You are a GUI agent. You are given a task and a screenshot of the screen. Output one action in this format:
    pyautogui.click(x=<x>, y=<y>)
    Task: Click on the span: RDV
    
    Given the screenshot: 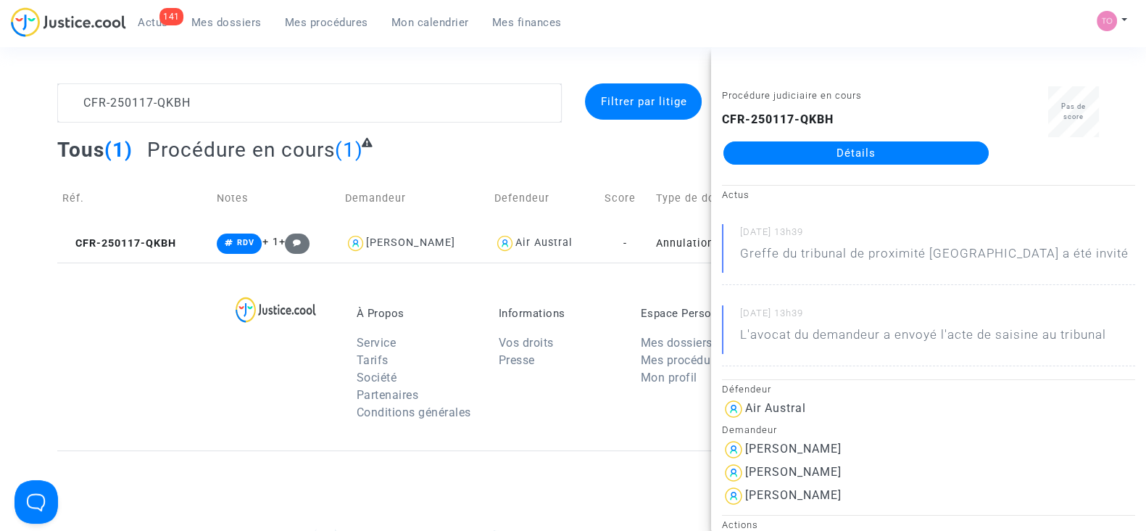 What is the action you would take?
    pyautogui.click(x=246, y=242)
    